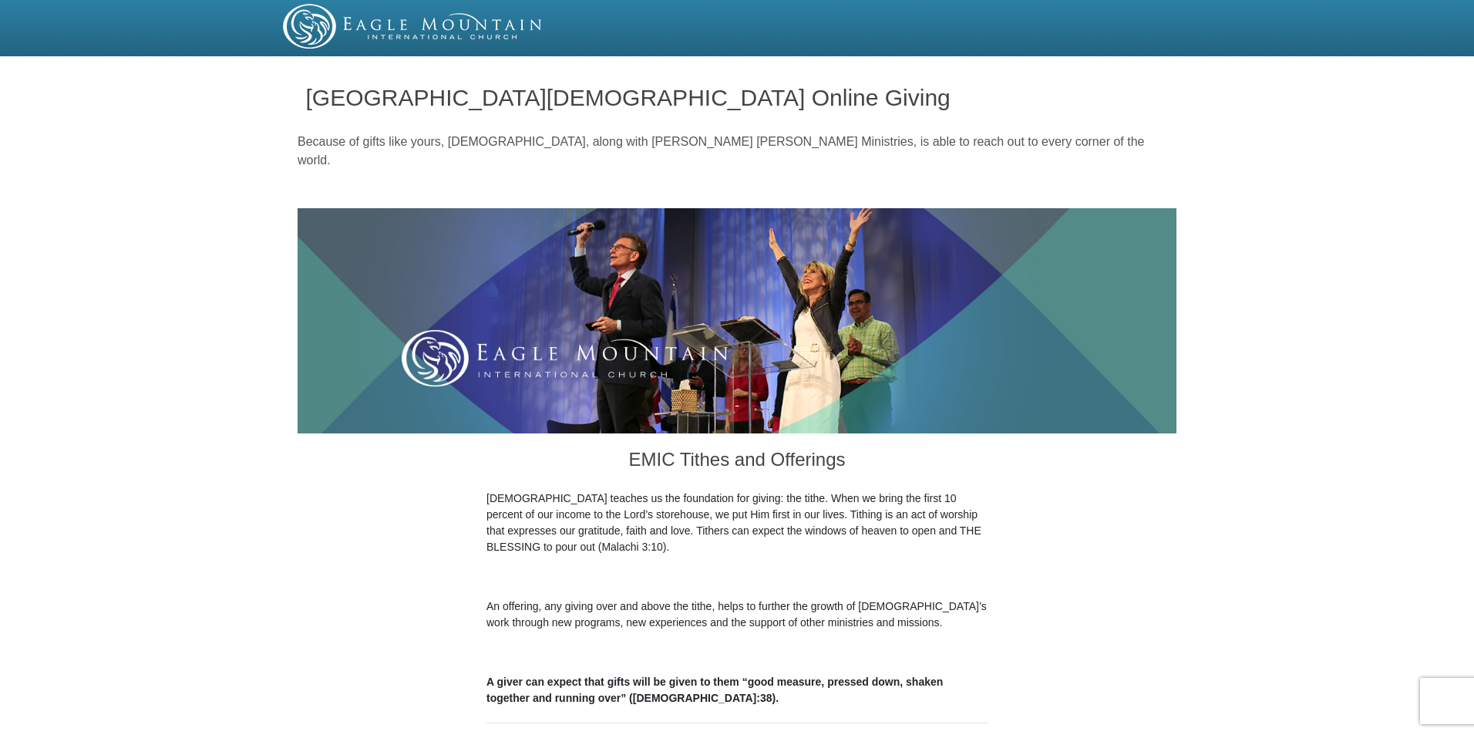 This screenshot has width=1474, height=735. I want to click on b: A giver can expect that gifts will be given to them “good measure, pressed down, shaken together ..., so click(714, 689).